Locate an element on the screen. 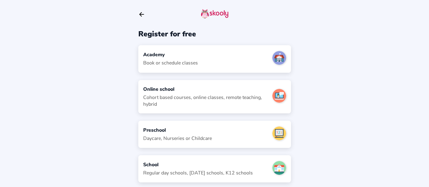 This screenshot has width=429, height=187. ion-icon: arrow back outline is located at coordinates (142, 14).